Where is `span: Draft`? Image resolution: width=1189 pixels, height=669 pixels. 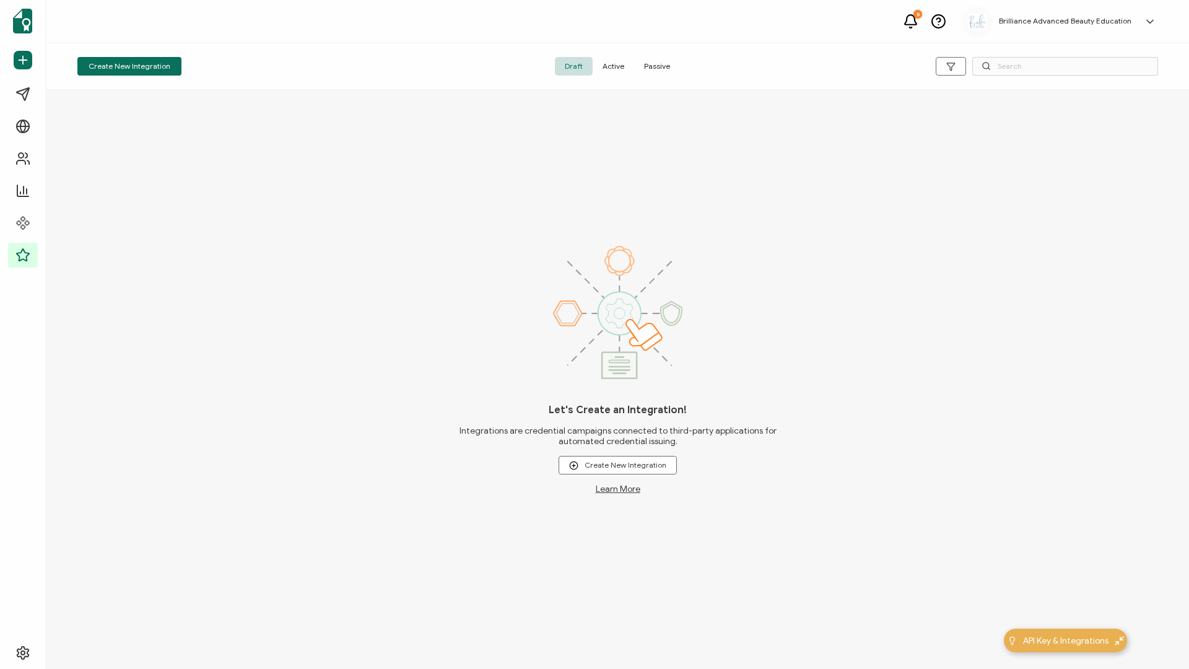
span: Draft is located at coordinates (574, 66).